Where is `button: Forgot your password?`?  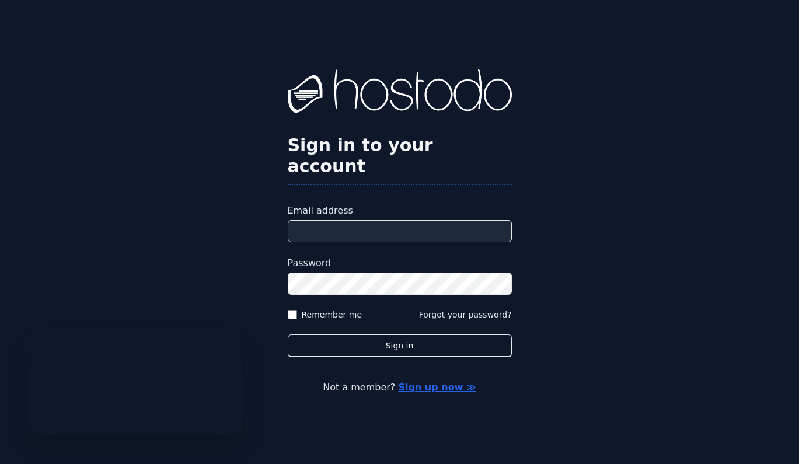 button: Forgot your password? is located at coordinates (465, 315).